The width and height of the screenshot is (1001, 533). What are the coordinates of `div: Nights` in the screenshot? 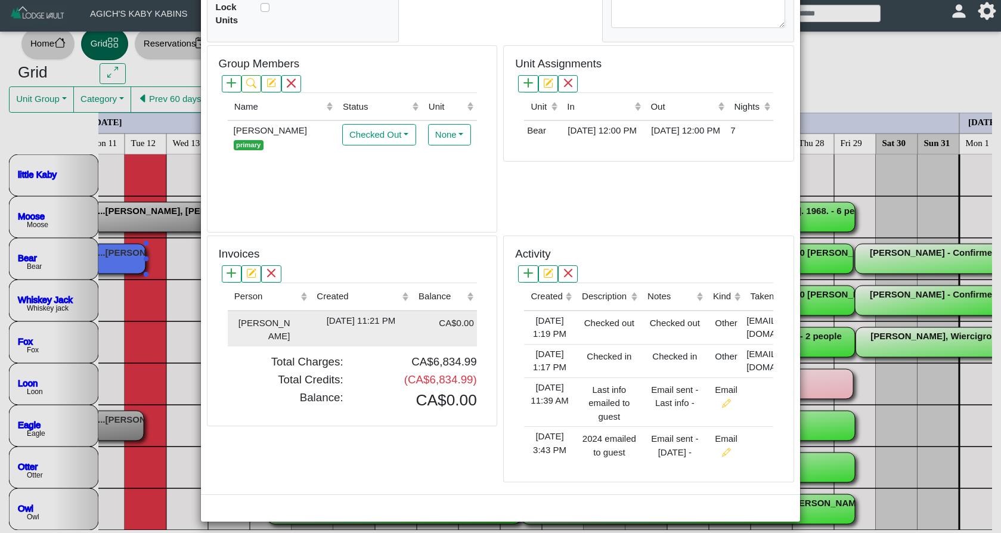 It's located at (747, 107).